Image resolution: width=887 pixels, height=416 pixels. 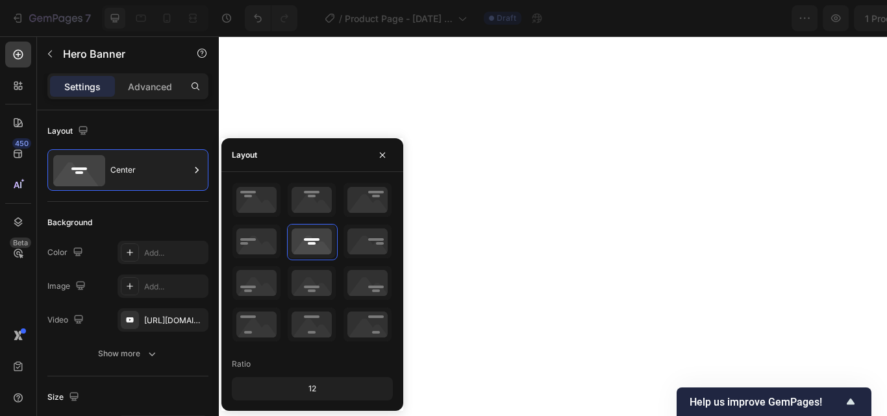 I want to click on div: Ratio, so click(x=241, y=364).